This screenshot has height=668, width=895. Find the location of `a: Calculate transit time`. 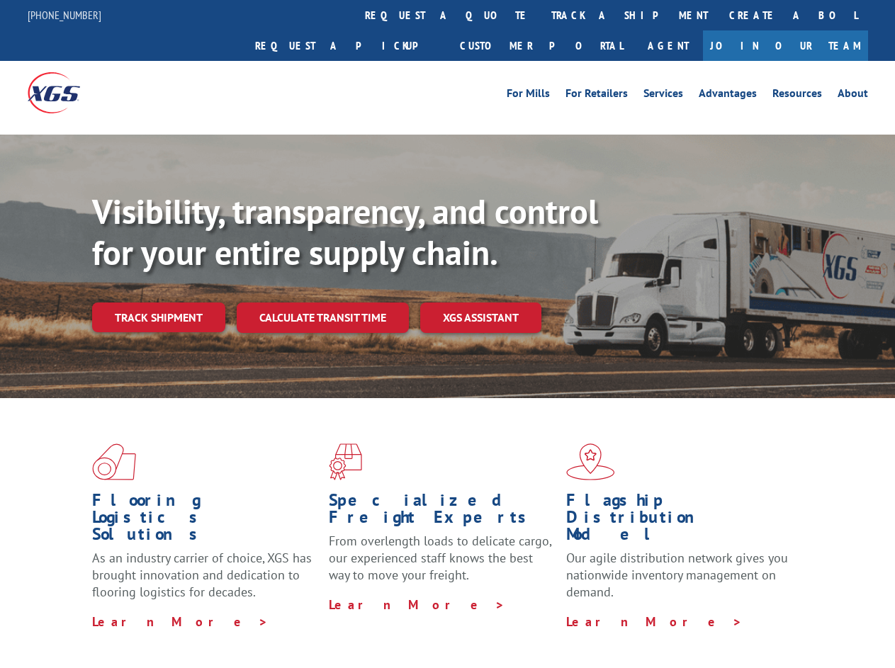

a: Calculate transit time is located at coordinates (322, 317).